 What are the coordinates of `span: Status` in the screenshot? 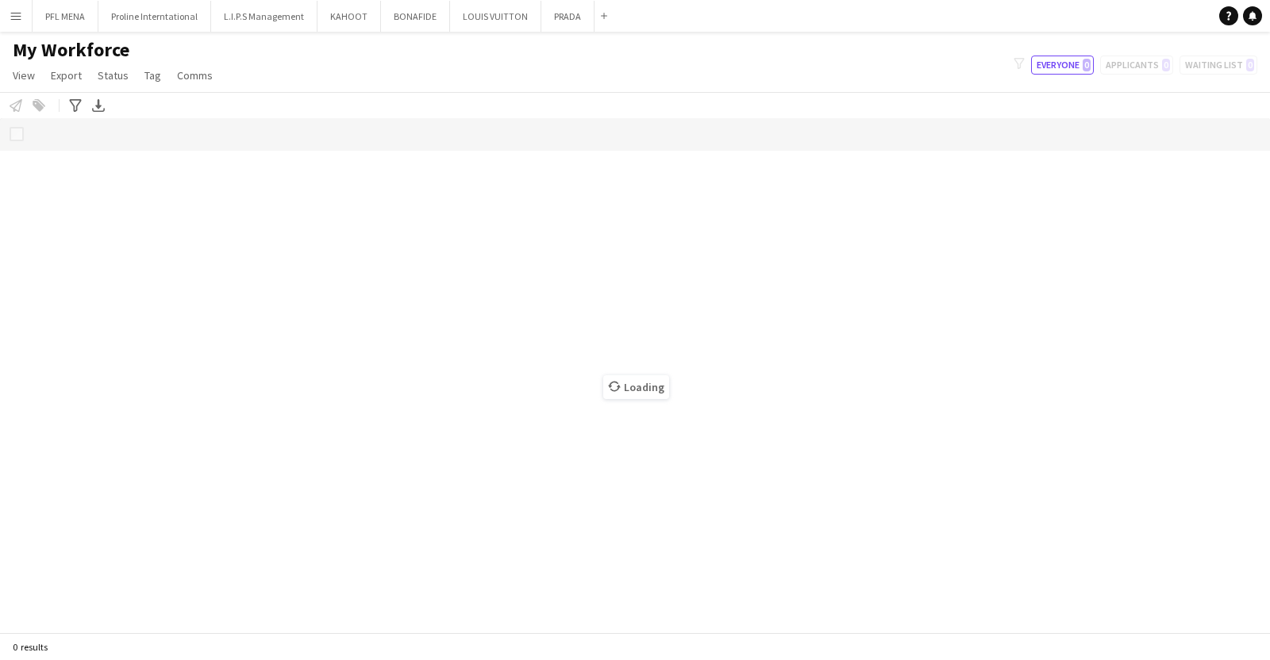 It's located at (113, 75).